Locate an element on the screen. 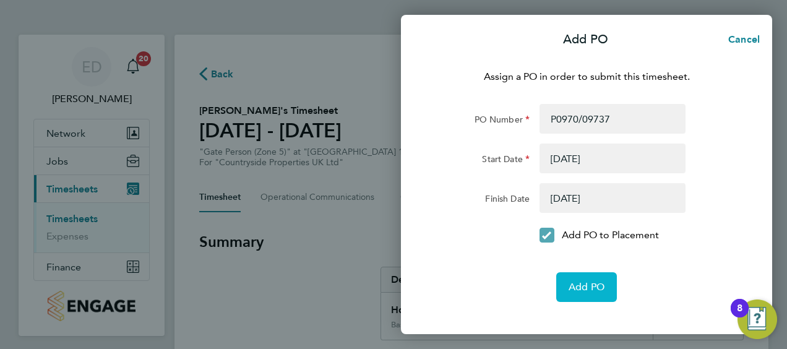 The image size is (787, 349). span: Cancel is located at coordinates (742, 39).